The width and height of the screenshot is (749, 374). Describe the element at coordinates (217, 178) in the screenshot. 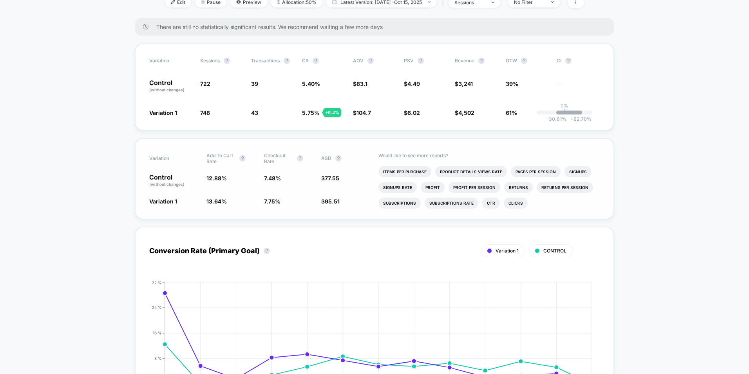

I see `span: 12.88 %` at that location.